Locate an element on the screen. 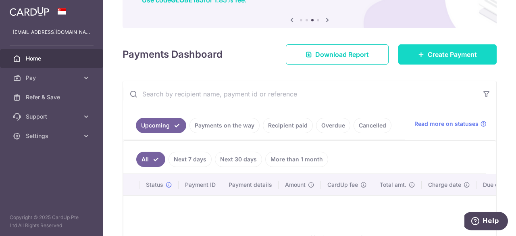  span: Help is located at coordinates (26, 9).